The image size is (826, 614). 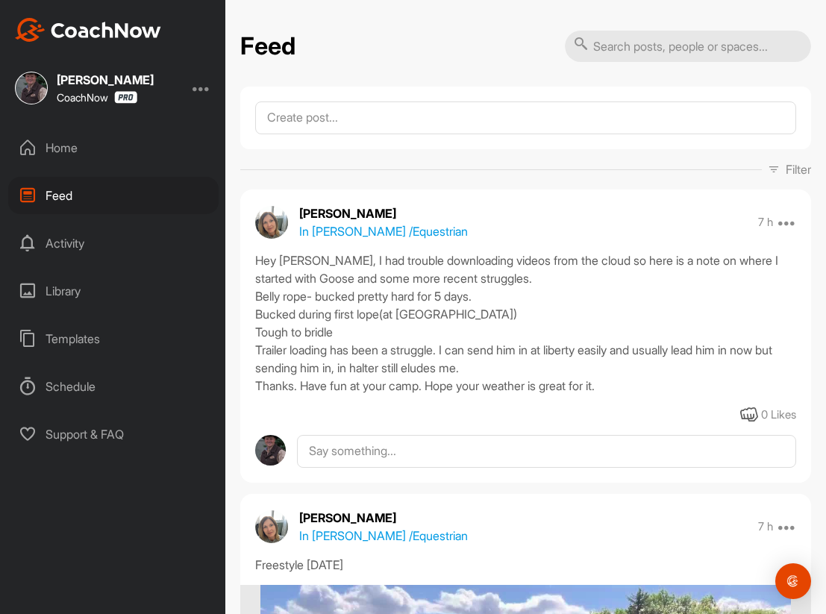 What do you see at coordinates (688, 46) in the screenshot?
I see `input: Search posts, people or spaces...` at bounding box center [688, 46].